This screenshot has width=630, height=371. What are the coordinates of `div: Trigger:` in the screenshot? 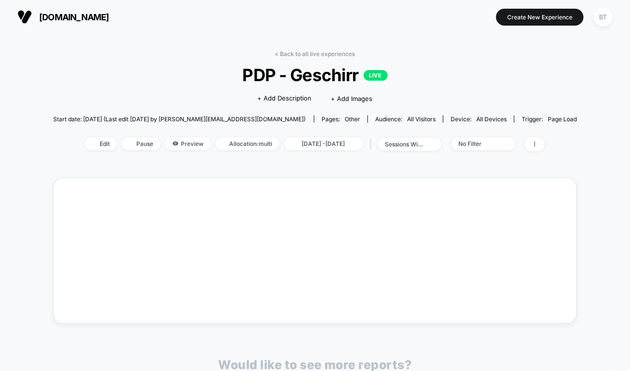 It's located at (549, 119).